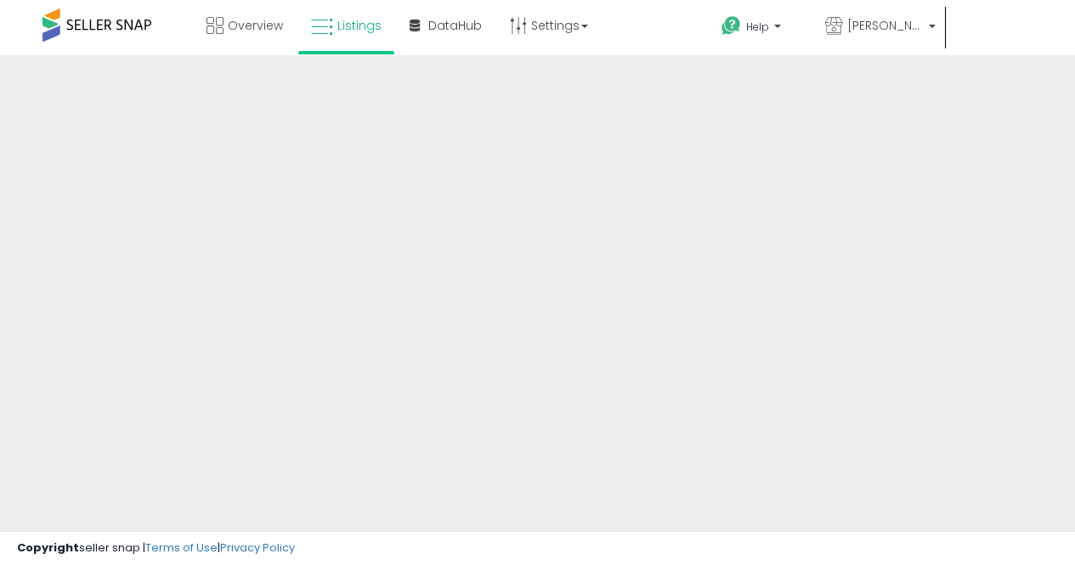 The width and height of the screenshot is (1075, 565). What do you see at coordinates (48, 547) in the screenshot?
I see `strong: Copyright` at bounding box center [48, 547].